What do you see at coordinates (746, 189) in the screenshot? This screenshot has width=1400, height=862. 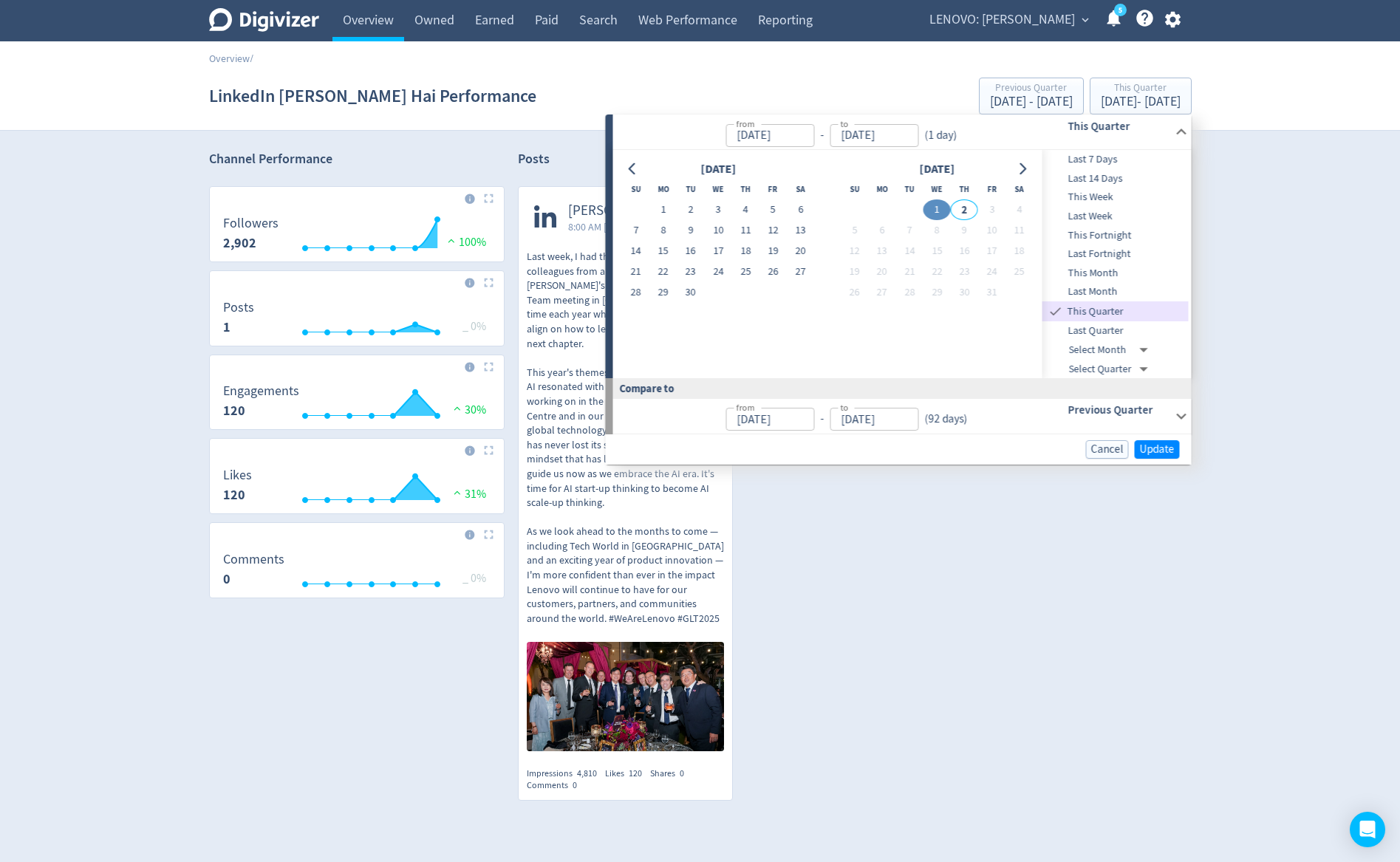 I see `th: Thursday` at bounding box center [746, 189].